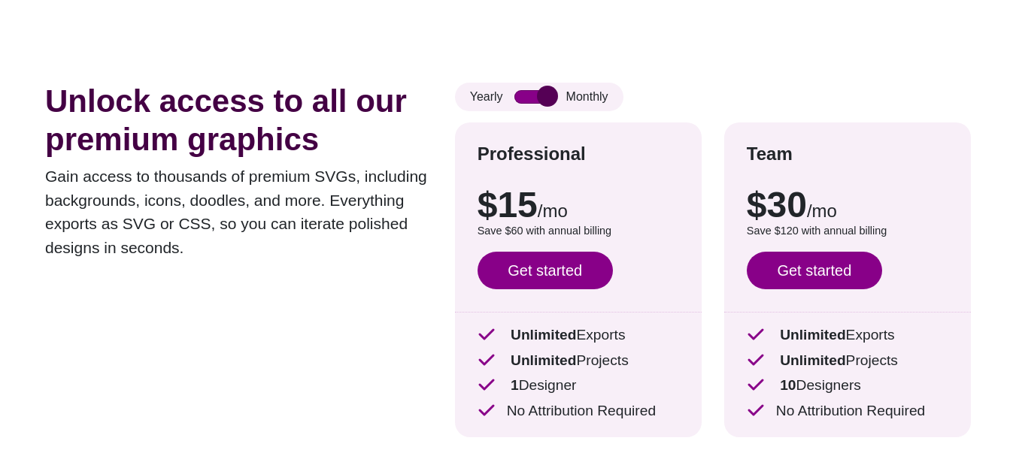 The width and height of the screenshot is (1016, 456). Describe the element at coordinates (787, 385) in the screenshot. I see `strong: 10` at that location.